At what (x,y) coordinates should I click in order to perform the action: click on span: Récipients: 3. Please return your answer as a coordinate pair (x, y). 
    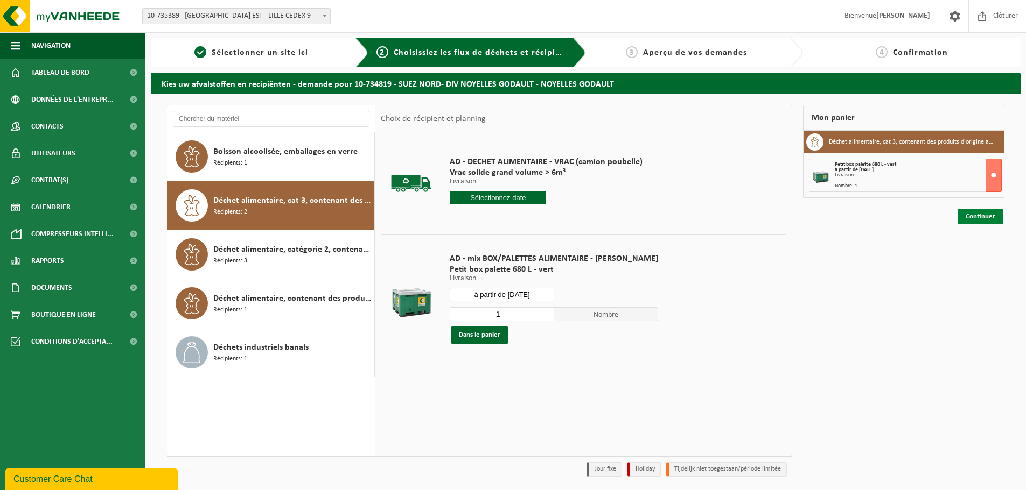
    Looking at the image, I should click on (230, 261).